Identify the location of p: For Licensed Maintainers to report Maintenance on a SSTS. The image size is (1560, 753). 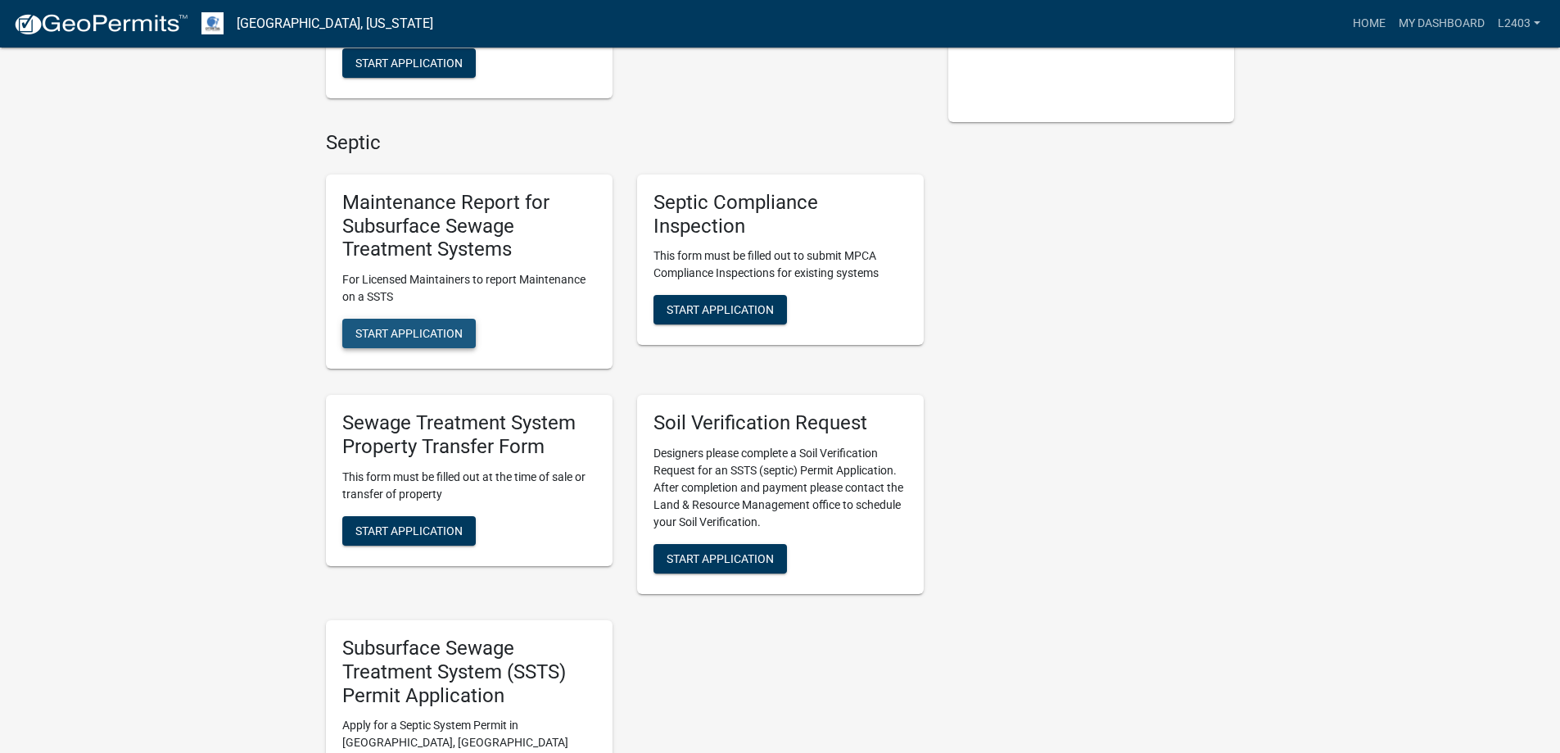
(469, 288).